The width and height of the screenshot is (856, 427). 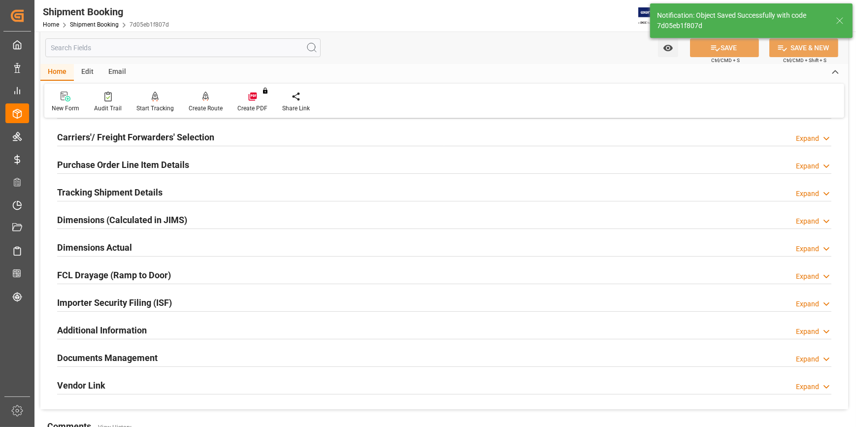 I want to click on h2: Additional Information, so click(x=102, y=330).